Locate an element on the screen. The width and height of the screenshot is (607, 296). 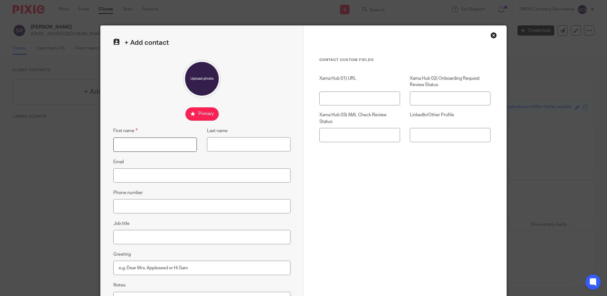
label: Email is located at coordinates (118, 162).